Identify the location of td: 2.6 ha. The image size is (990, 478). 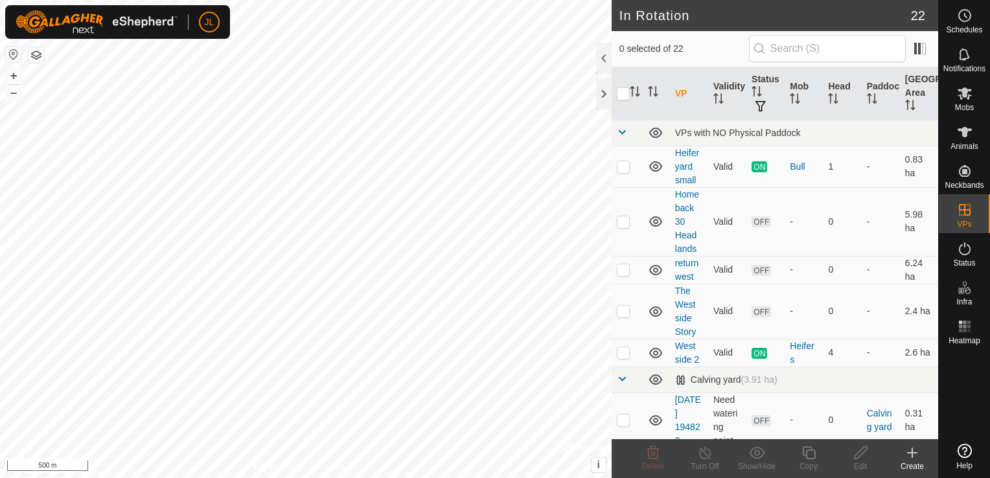
(919, 353).